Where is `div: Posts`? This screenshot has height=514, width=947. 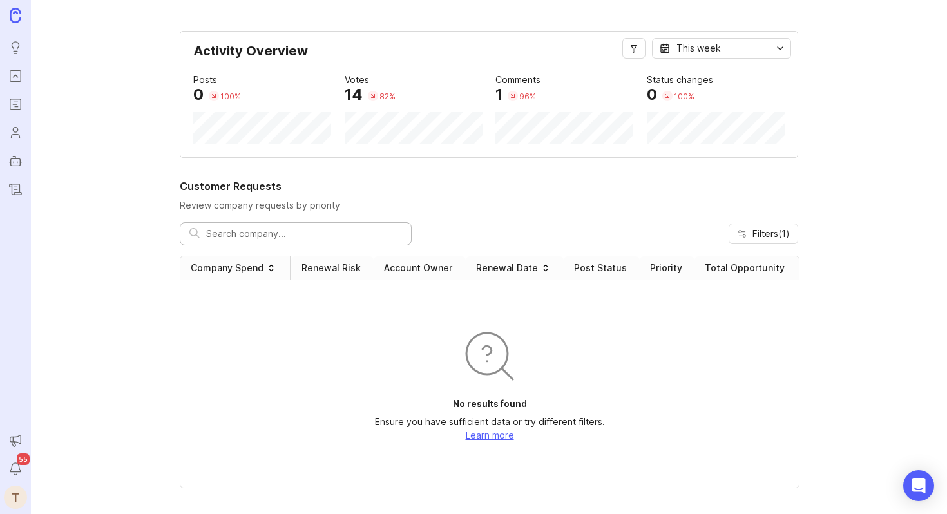 div: Posts is located at coordinates (205, 80).